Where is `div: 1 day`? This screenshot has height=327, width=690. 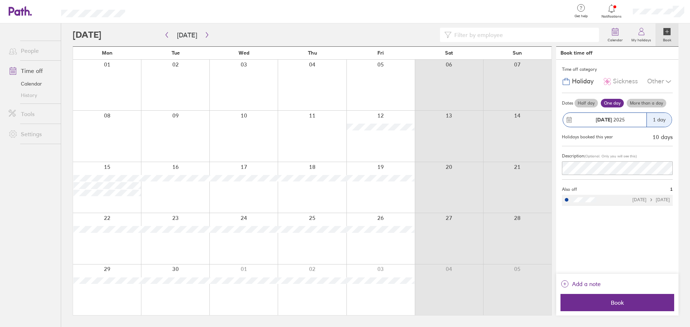
div: 1 day is located at coordinates (659, 120).